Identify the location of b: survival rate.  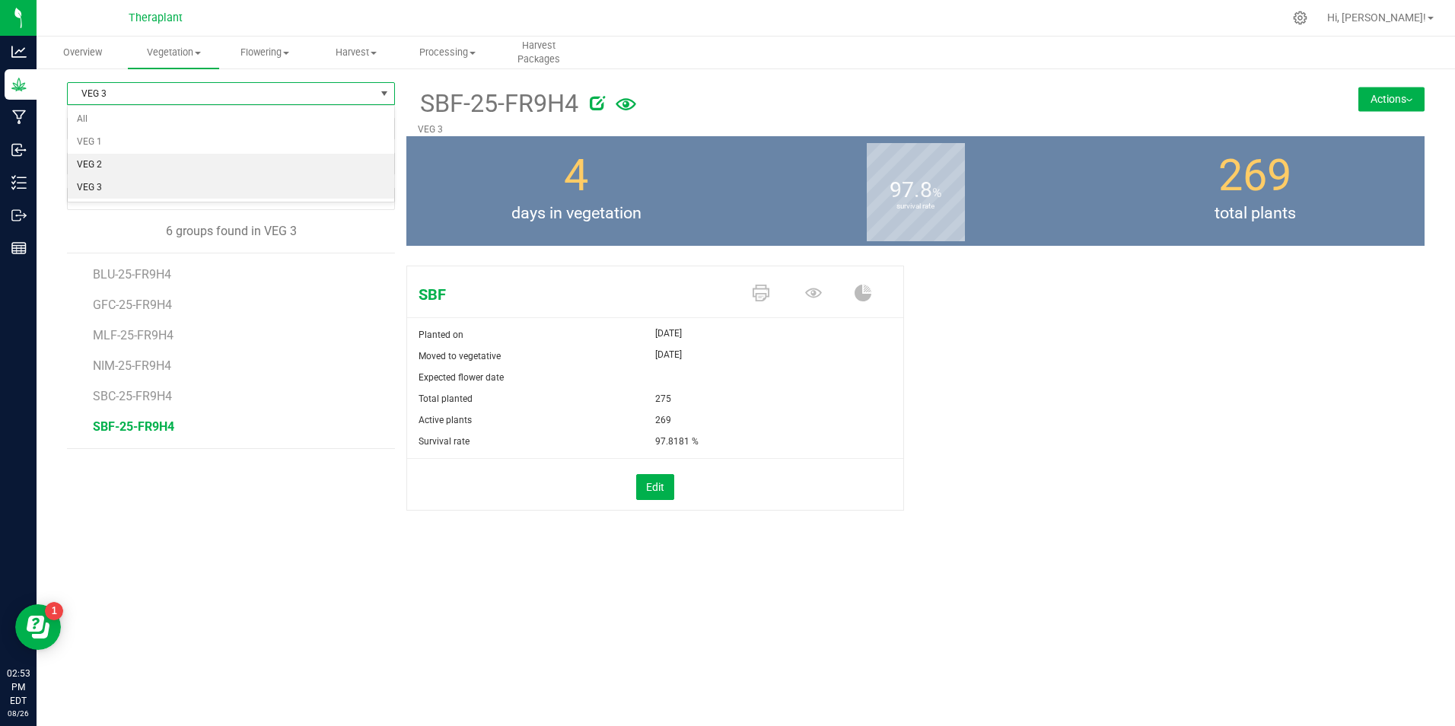
(916, 206).